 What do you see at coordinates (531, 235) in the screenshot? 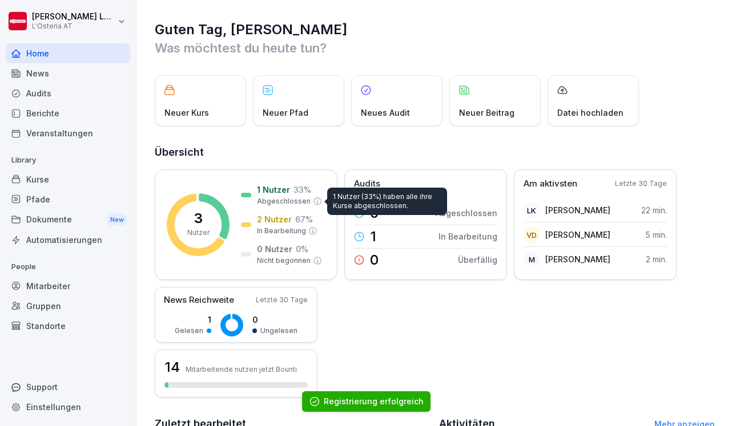
I see `div: VD` at bounding box center [531, 235].